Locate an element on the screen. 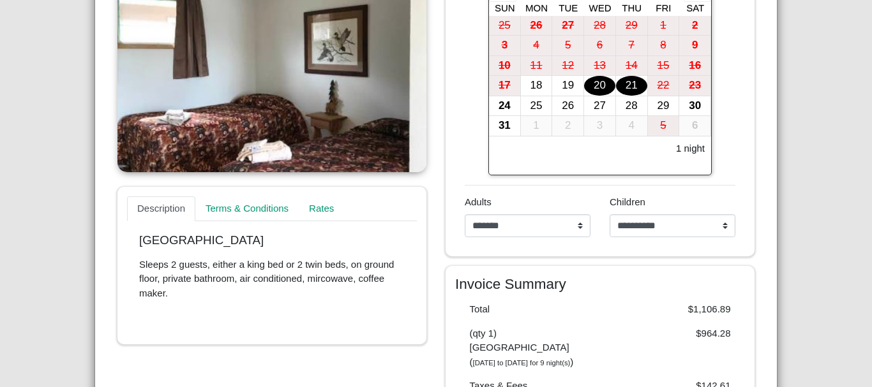  span: Wed is located at coordinates (600, 8).